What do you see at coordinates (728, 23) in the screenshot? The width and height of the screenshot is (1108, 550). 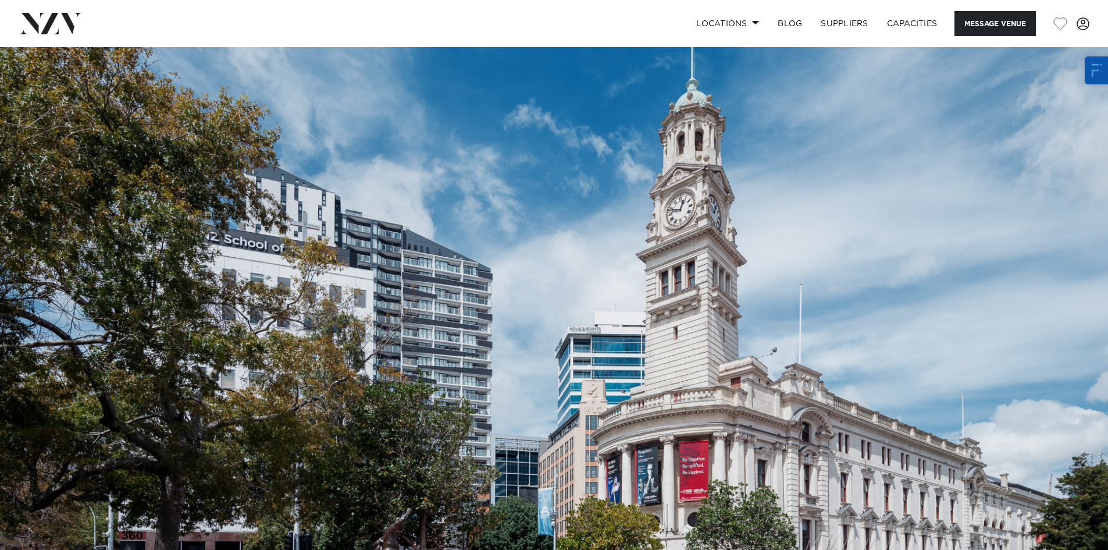 I see `a: Locations` at bounding box center [728, 23].